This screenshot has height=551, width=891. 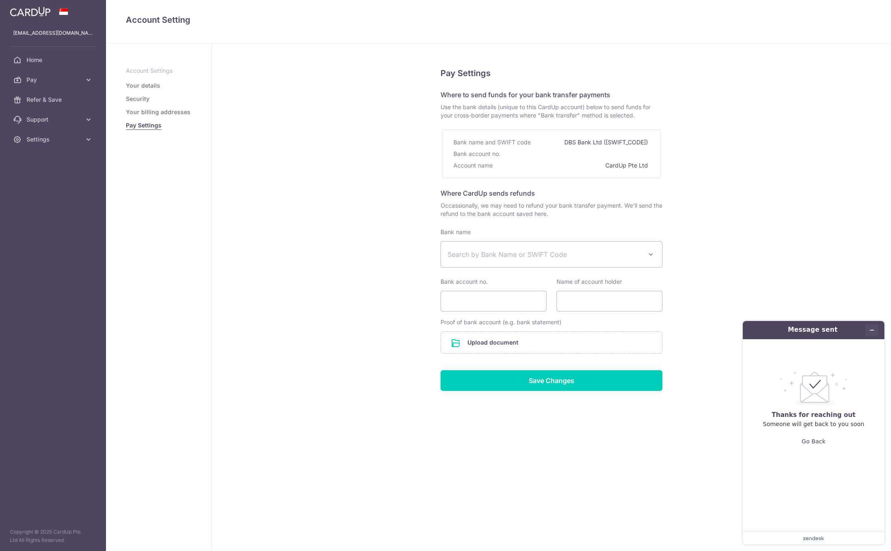 What do you see at coordinates (54, 120) in the screenshot?
I see `span: Support` at bounding box center [54, 120].